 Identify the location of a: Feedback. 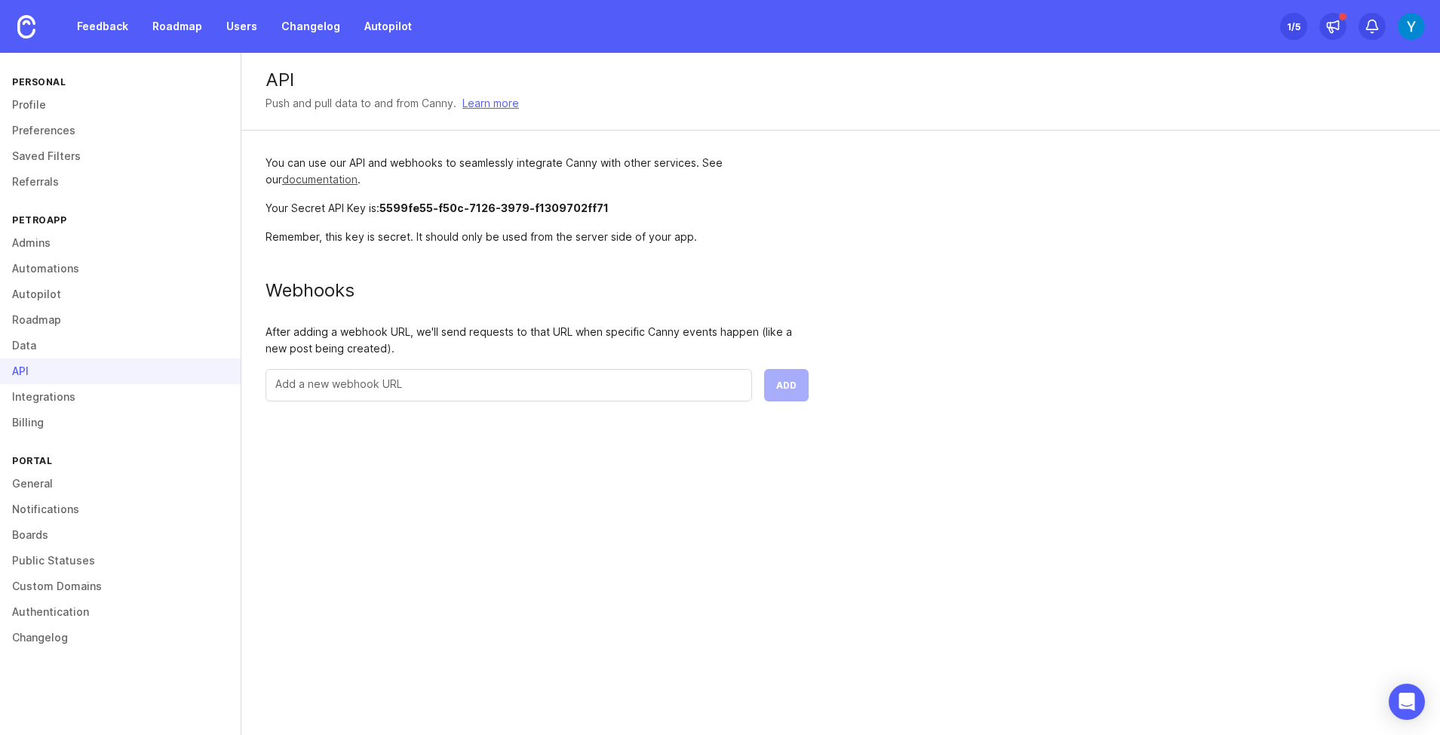
(103, 26).